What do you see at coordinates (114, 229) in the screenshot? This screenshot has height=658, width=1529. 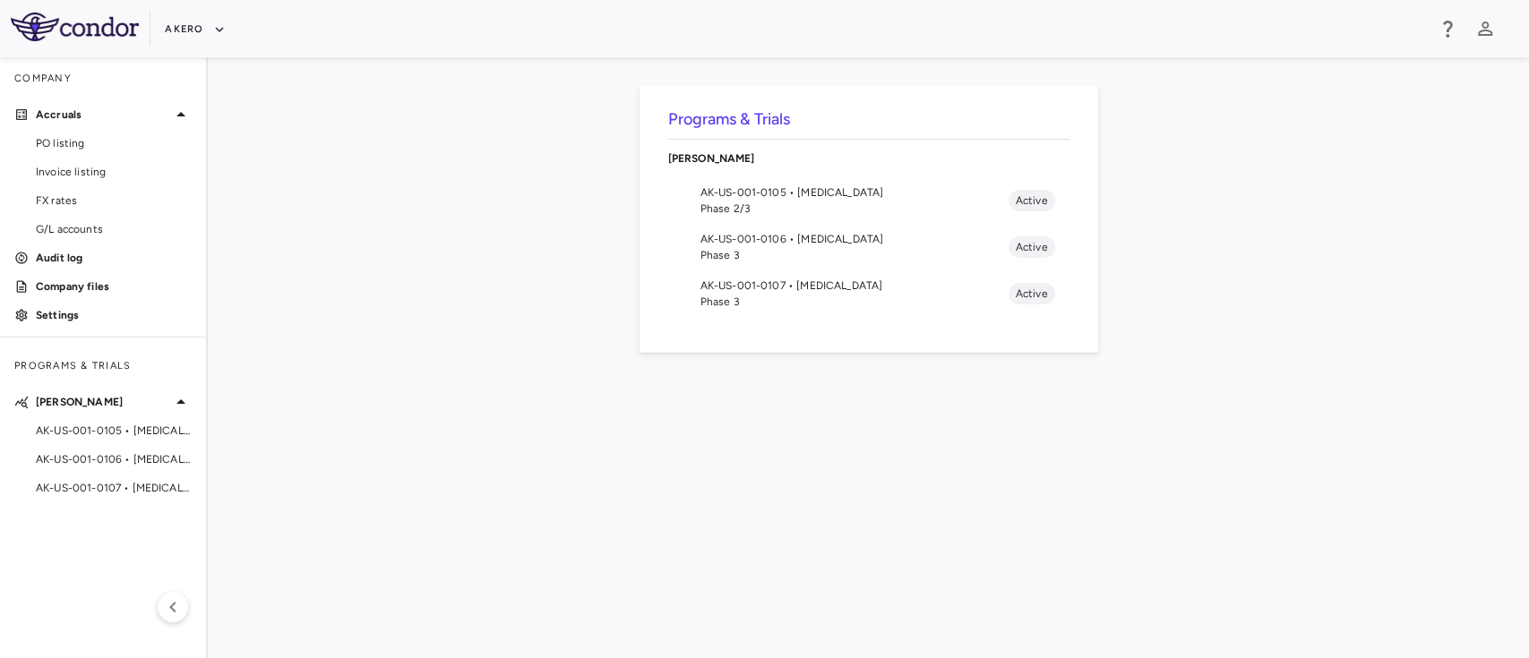 I see `span: G/L accounts` at bounding box center [114, 229].